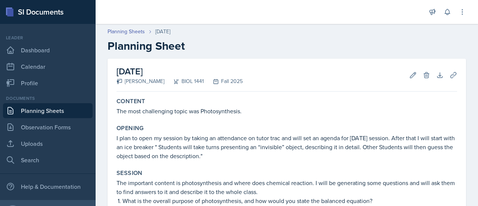 This screenshot has height=206, width=478. I want to click on a: Profile, so click(48, 83).